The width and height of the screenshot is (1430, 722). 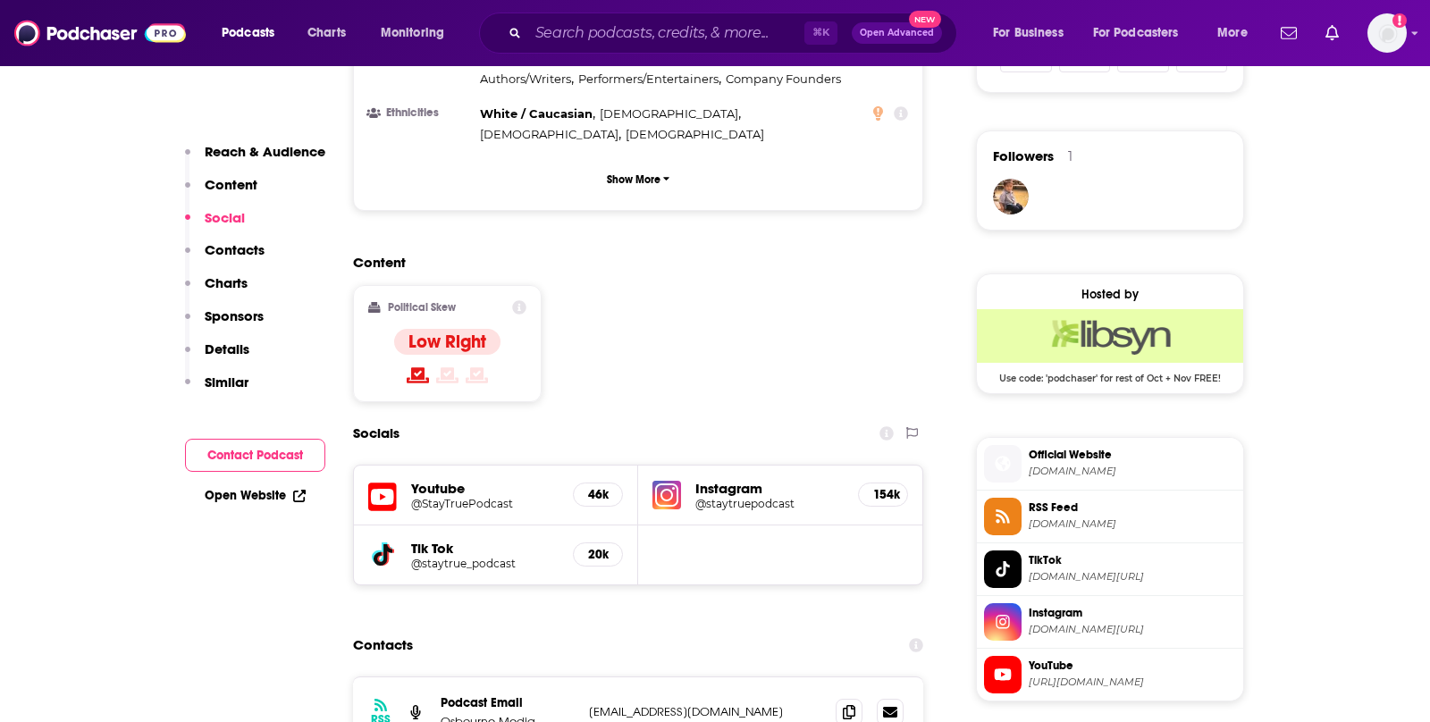 What do you see at coordinates (1010, 197) in the screenshot?
I see `img: cjkla6019` at bounding box center [1010, 197].